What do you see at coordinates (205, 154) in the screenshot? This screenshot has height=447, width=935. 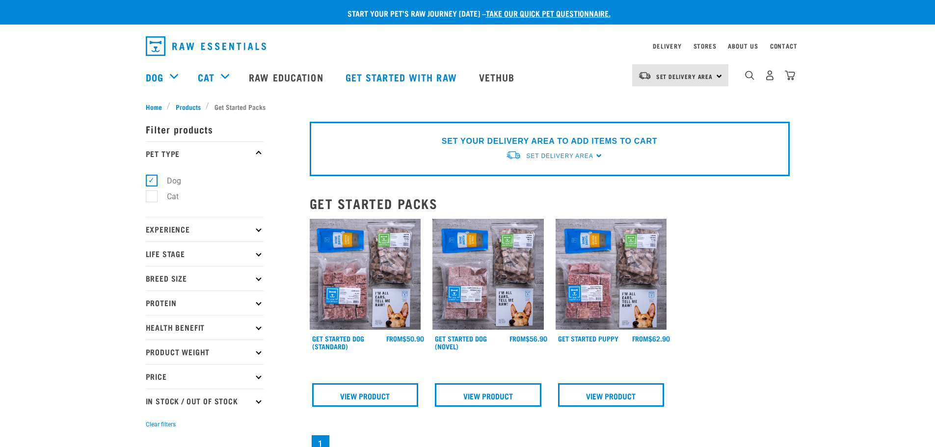 I see `p: Pet Type` at bounding box center [205, 154].